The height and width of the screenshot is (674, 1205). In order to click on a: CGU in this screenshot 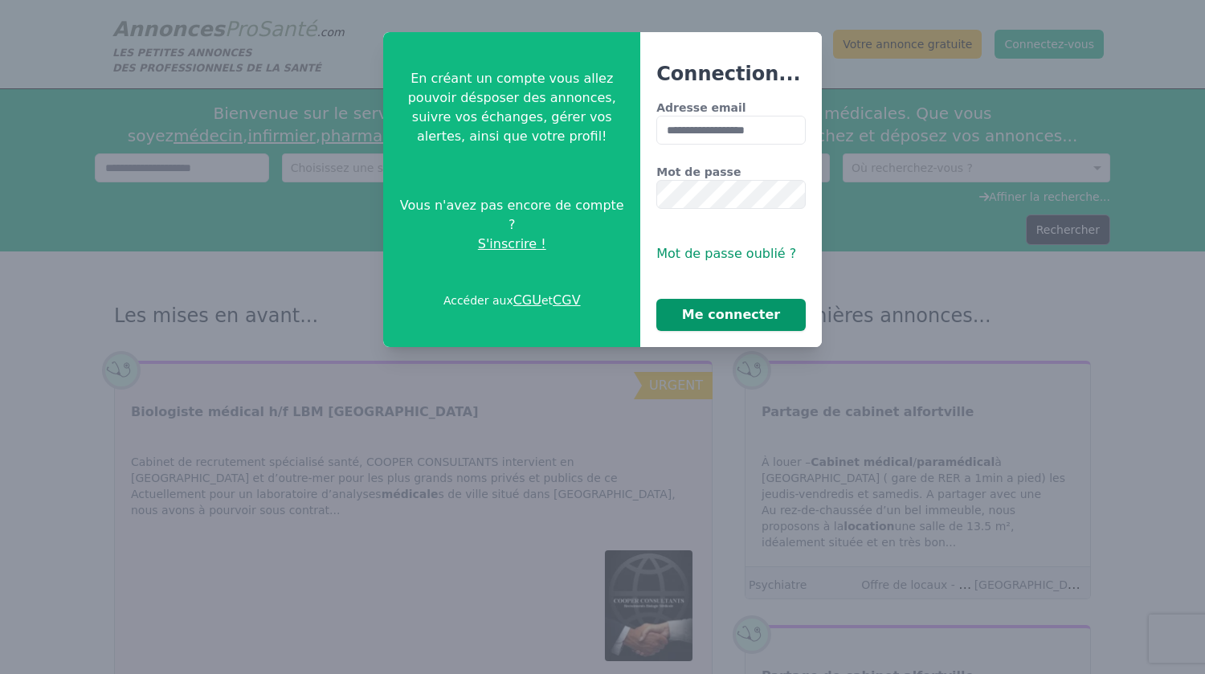, I will do `click(527, 300)`.